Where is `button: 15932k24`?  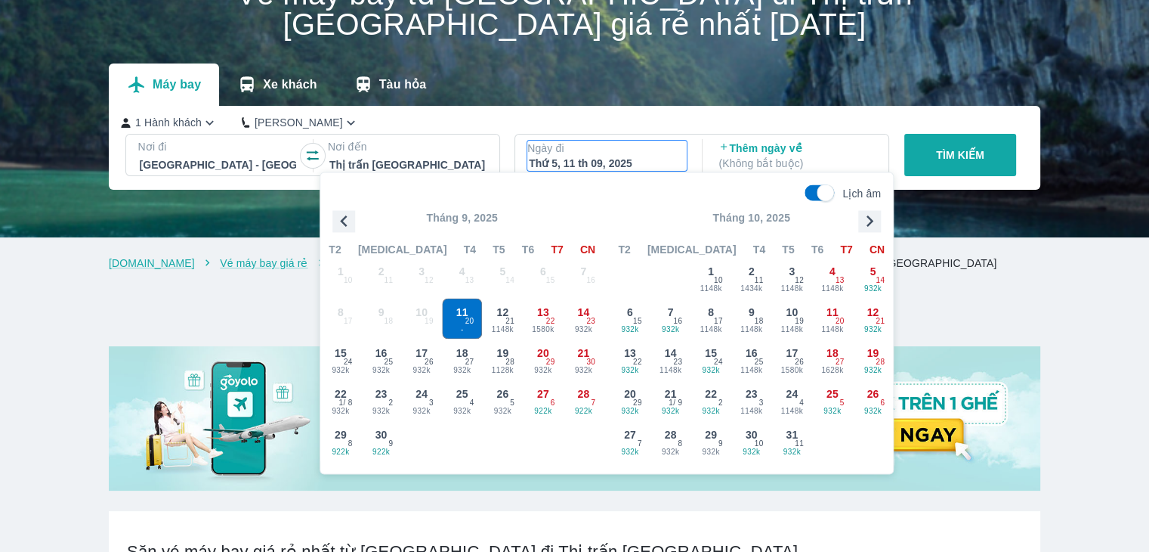
button: 15932k24 is located at coordinates (711, 359).